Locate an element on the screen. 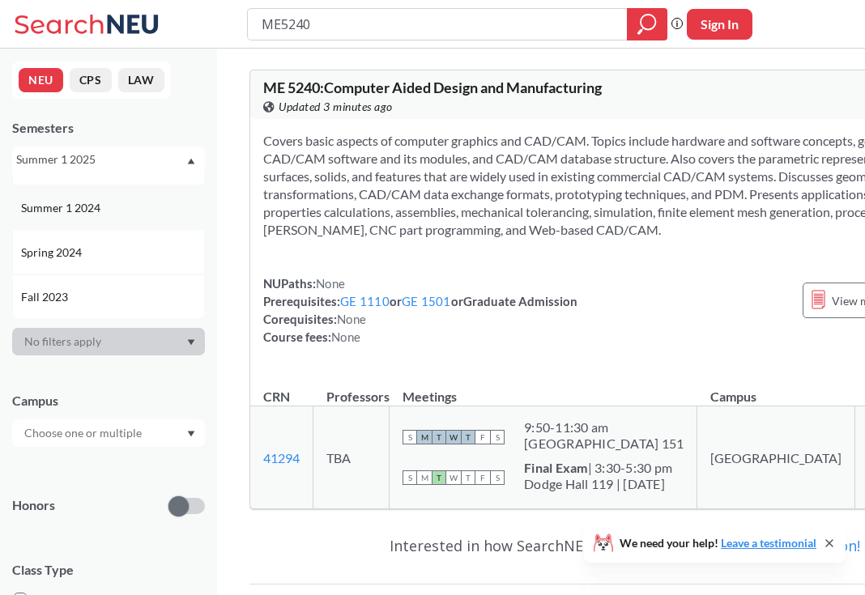  span: Updated 3 minutes ago is located at coordinates (335, 107).